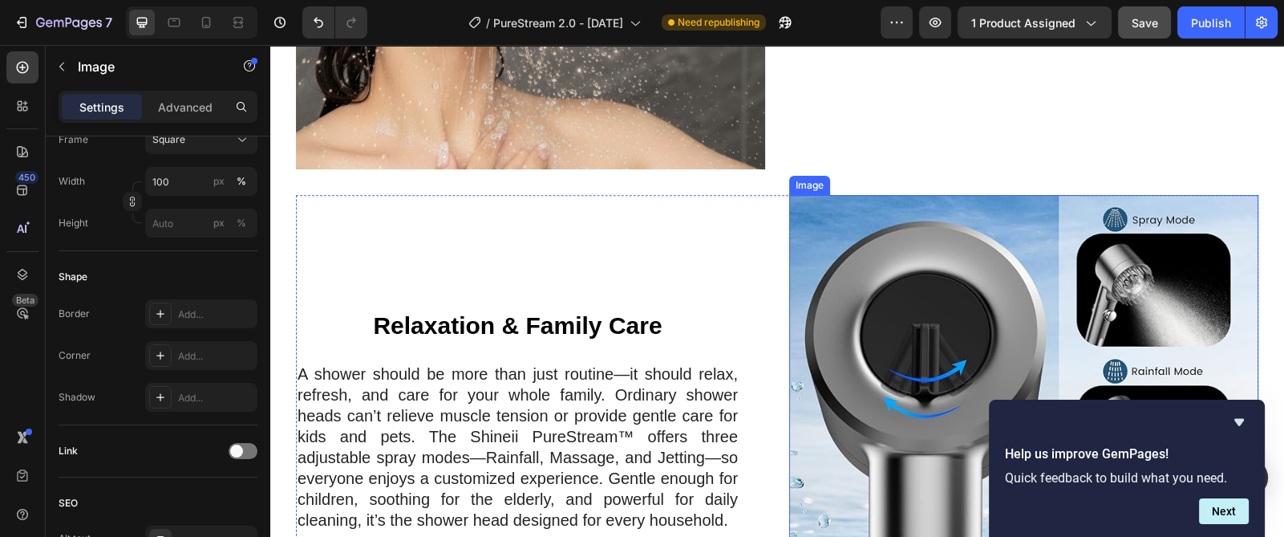  What do you see at coordinates (1211, 22) in the screenshot?
I see `div: Publish` at bounding box center [1211, 22].